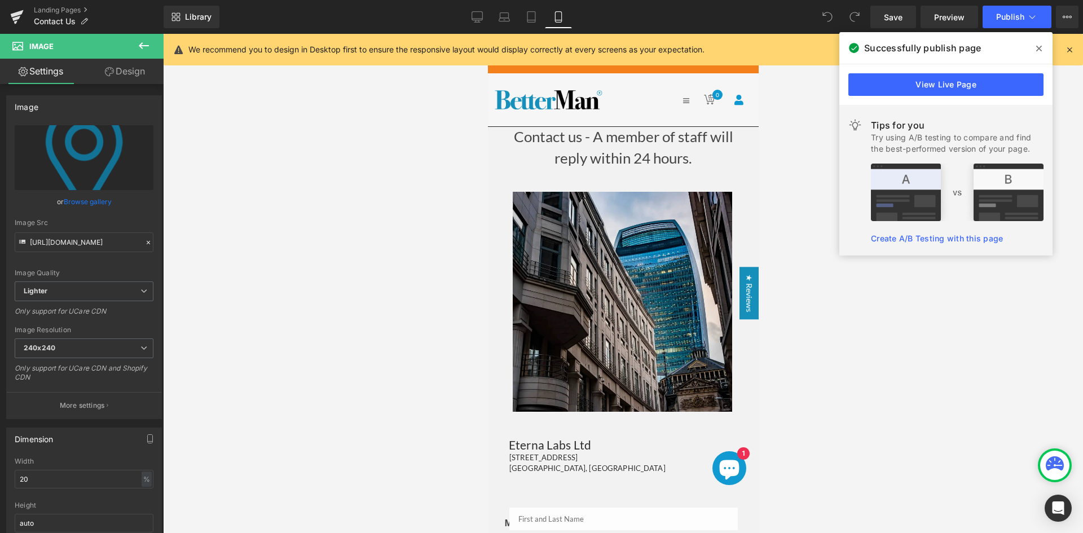 Image resolution: width=1083 pixels, height=533 pixels. Describe the element at coordinates (39, 347) in the screenshot. I see `b: 240x240` at that location.